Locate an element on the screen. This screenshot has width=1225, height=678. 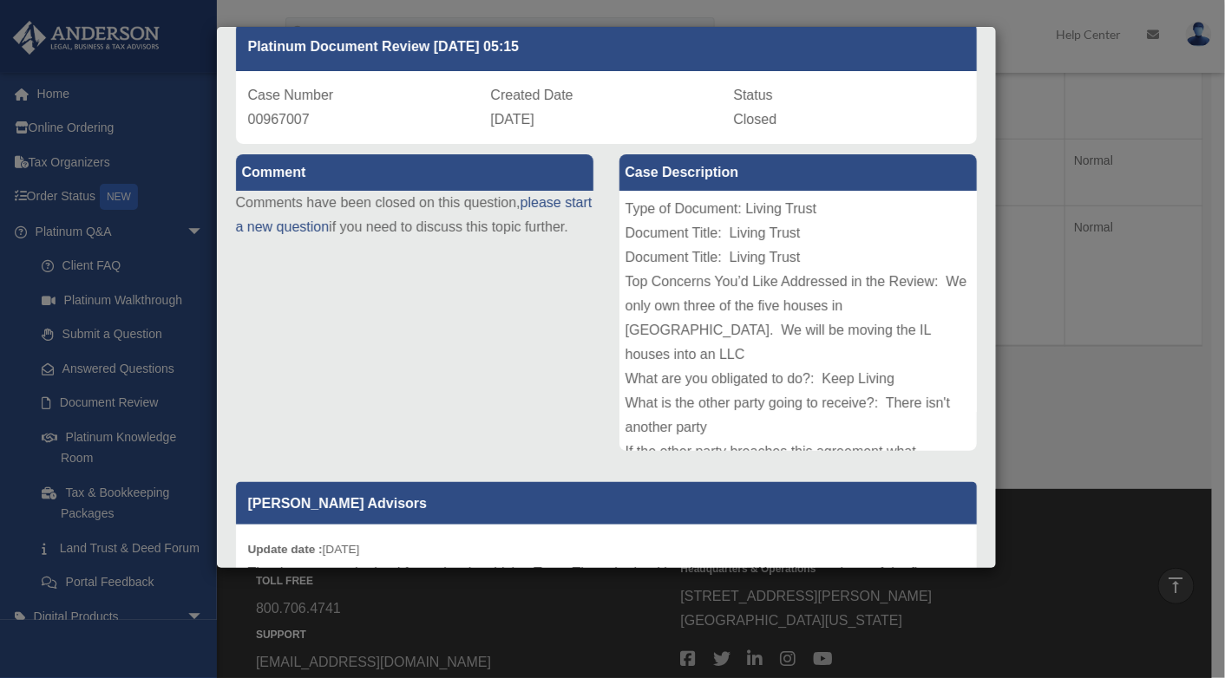
span: Status is located at coordinates (753, 95).